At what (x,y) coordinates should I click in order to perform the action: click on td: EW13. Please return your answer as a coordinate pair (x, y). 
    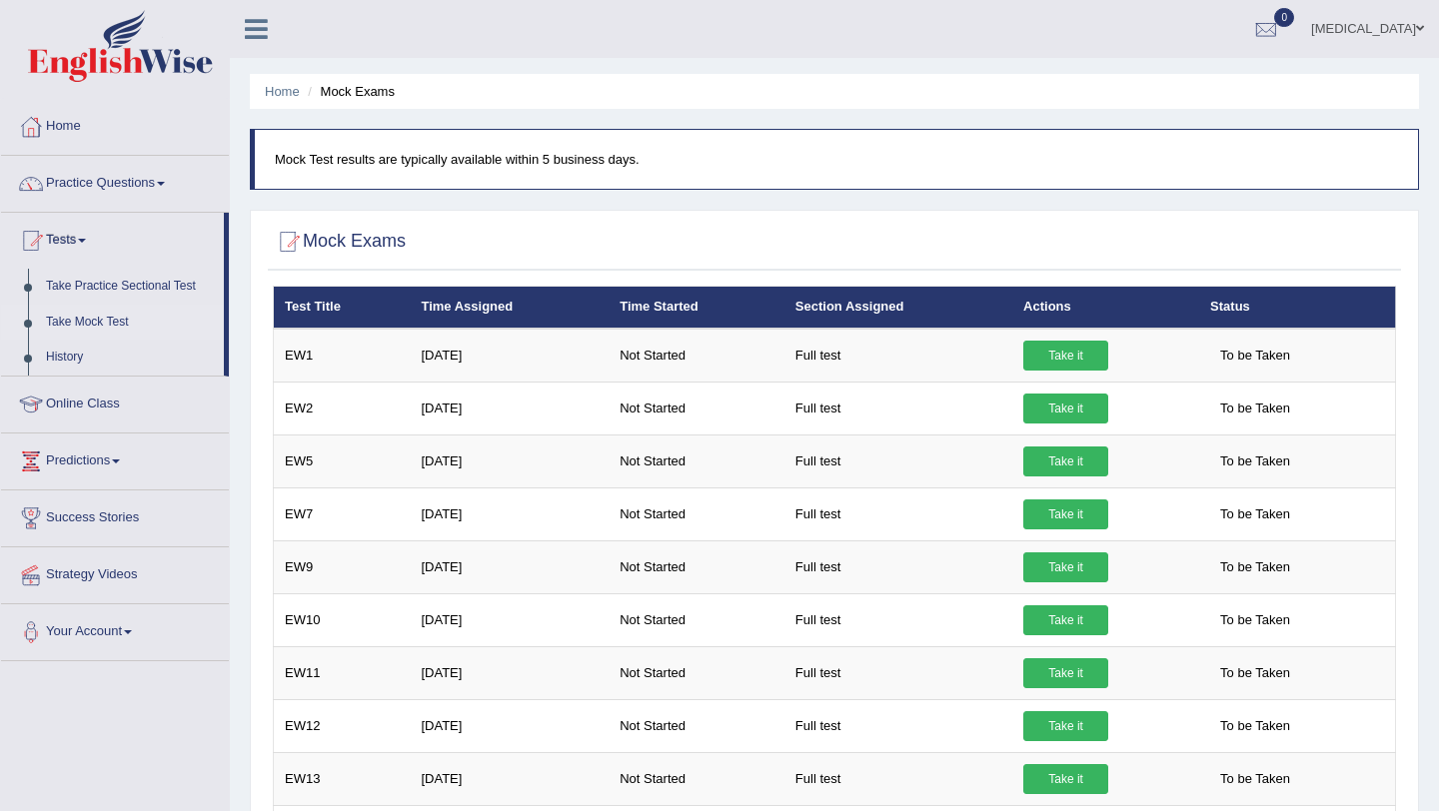
    Looking at the image, I should click on (342, 778).